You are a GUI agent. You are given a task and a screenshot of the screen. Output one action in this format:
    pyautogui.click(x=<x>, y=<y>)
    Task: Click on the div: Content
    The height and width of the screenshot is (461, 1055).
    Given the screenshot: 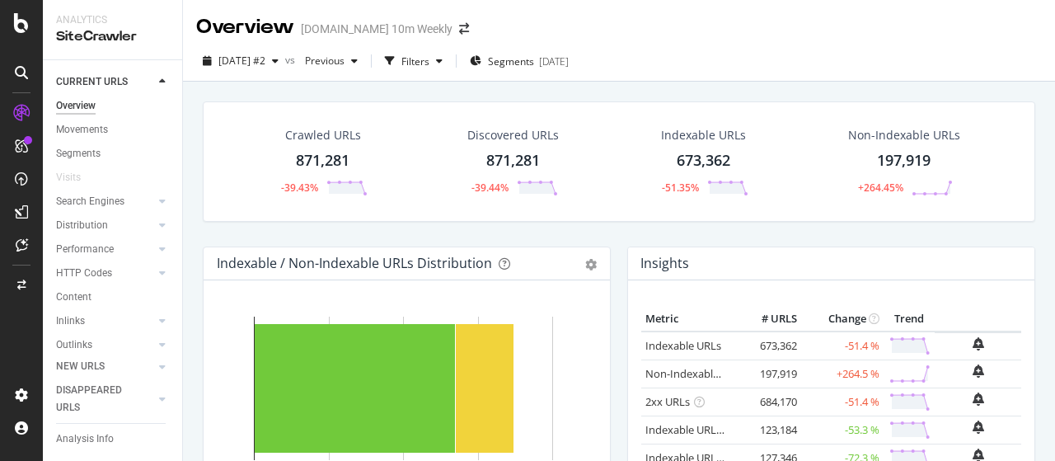 What is the action you would take?
    pyautogui.click(x=73, y=297)
    